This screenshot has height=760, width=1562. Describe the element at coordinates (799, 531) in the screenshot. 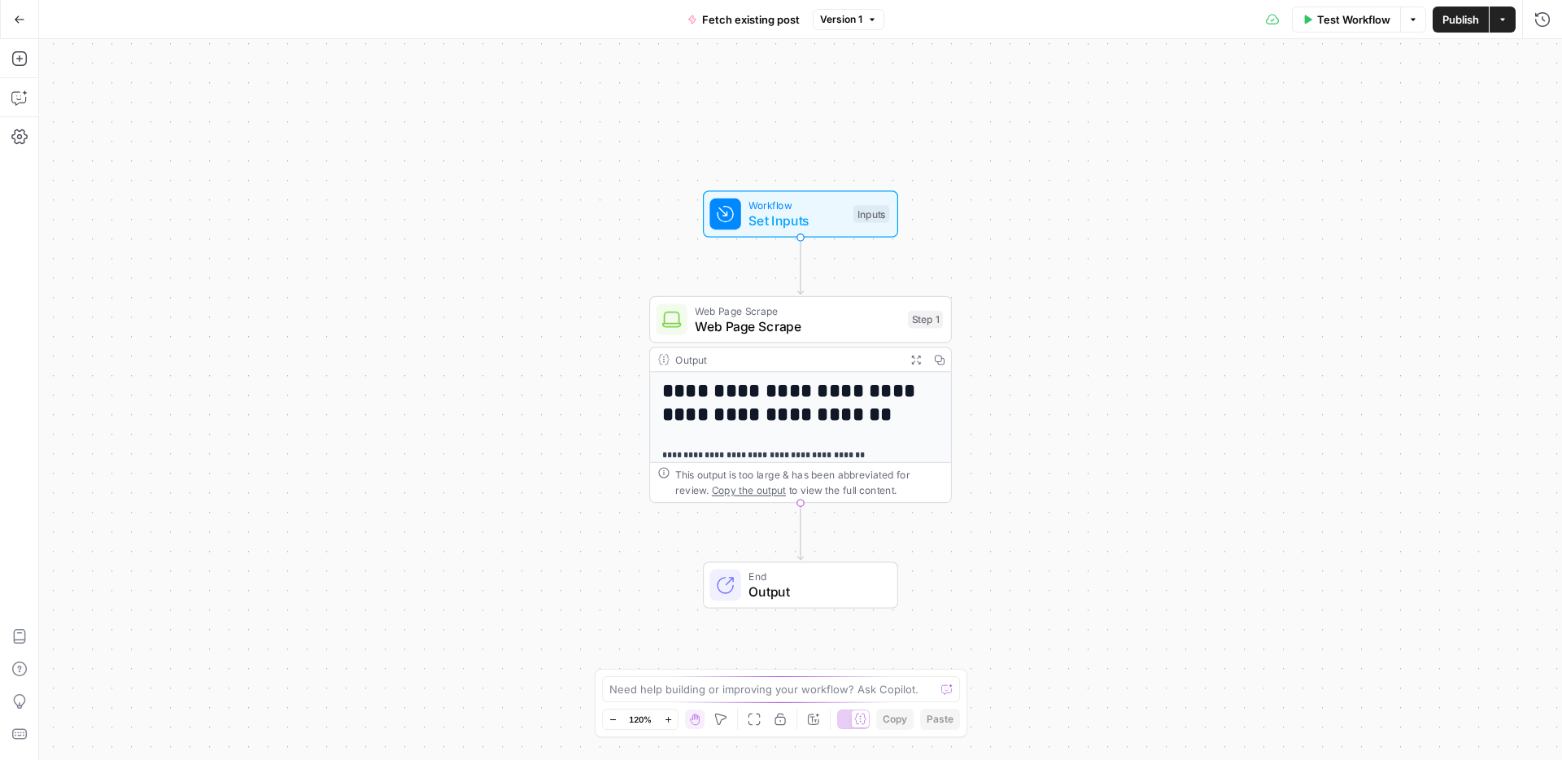

I see `g: Edge from step_1 to end` at that location.